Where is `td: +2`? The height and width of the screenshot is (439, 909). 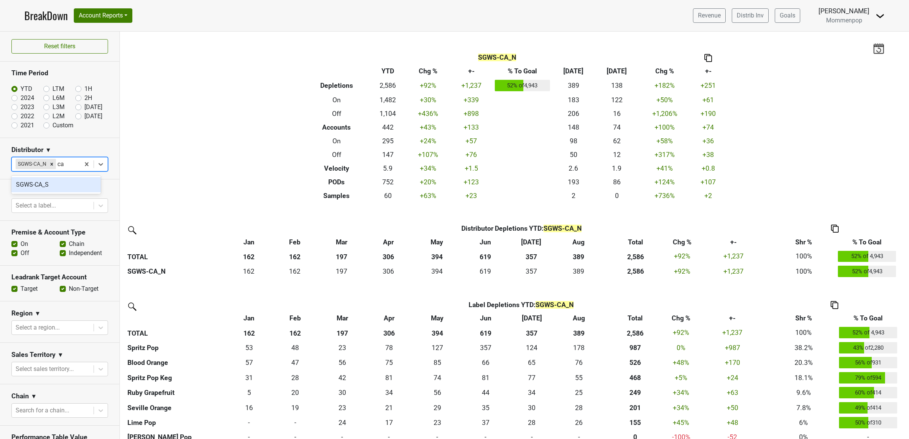 td: +2 is located at coordinates (708, 196).